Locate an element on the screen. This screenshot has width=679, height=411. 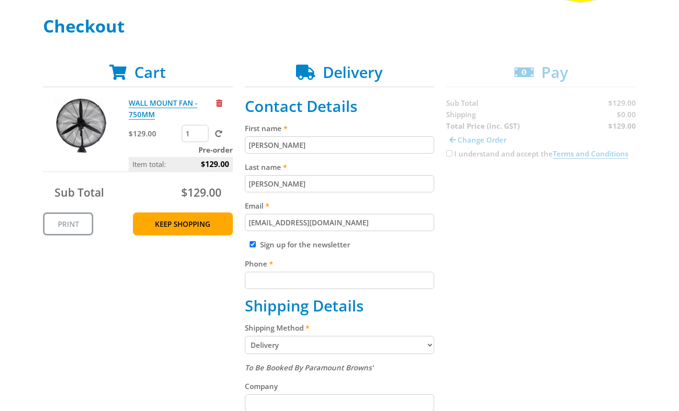
em: To Be Booked By Paramount Browns' is located at coordinates (309, 367).